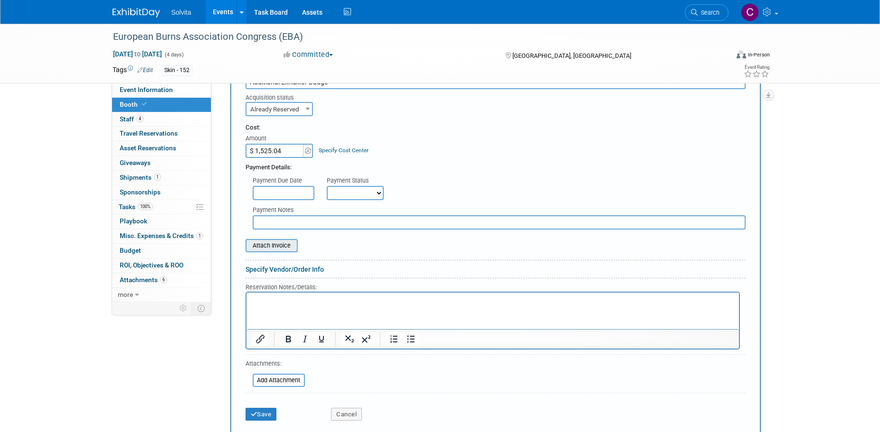 This screenshot has height=432, width=880. Describe the element at coordinates (130, 251) in the screenshot. I see `span: Budget` at that location.